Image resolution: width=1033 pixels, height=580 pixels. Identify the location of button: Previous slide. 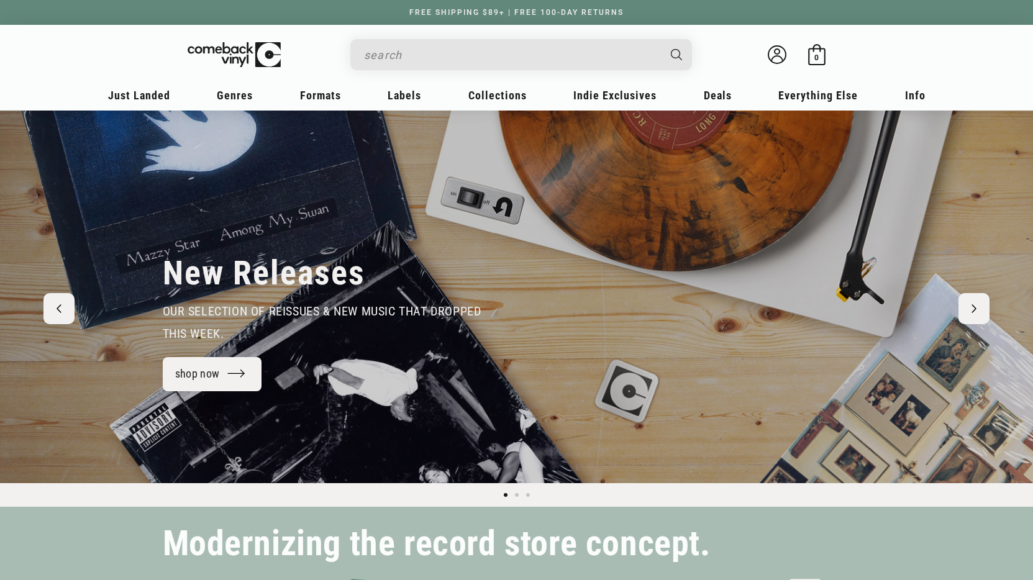
(59, 309).